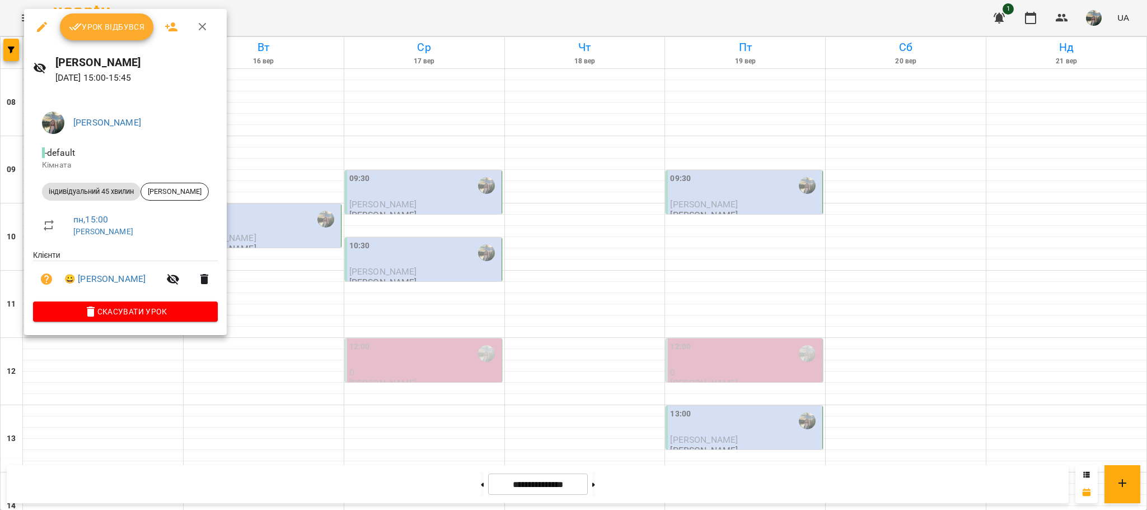  What do you see at coordinates (125, 311) in the screenshot?
I see `button: Скасувати Урок` at bounding box center [125, 311].